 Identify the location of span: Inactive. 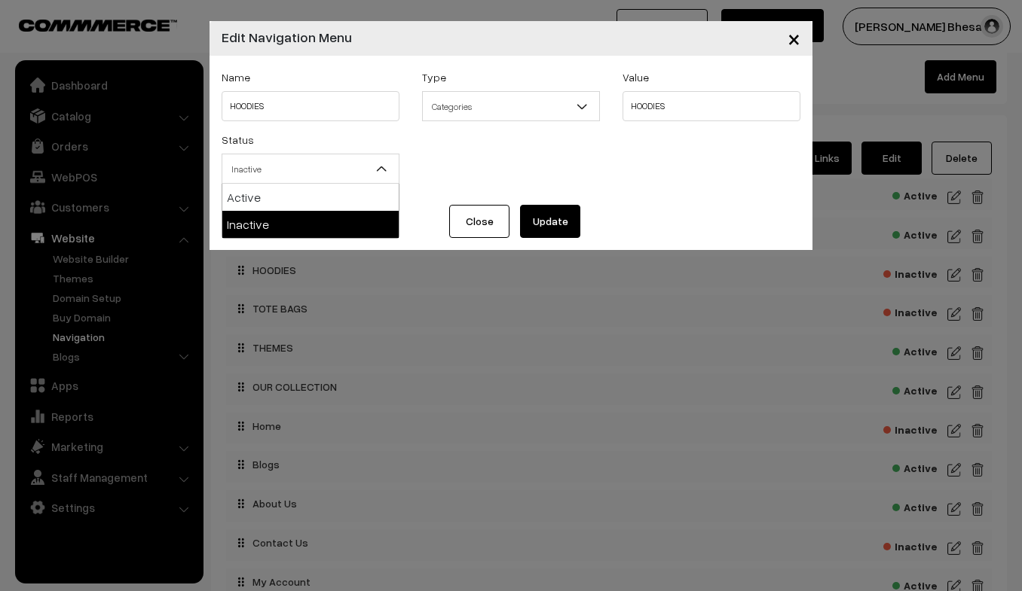
(310, 169).